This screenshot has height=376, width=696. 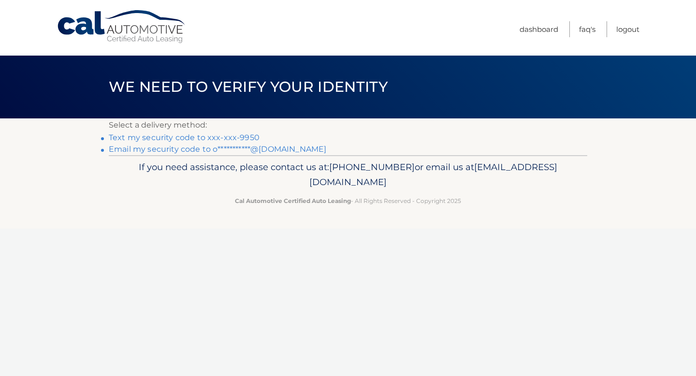 I want to click on strong: Cal Automotive Certified Auto Leasing, so click(x=293, y=200).